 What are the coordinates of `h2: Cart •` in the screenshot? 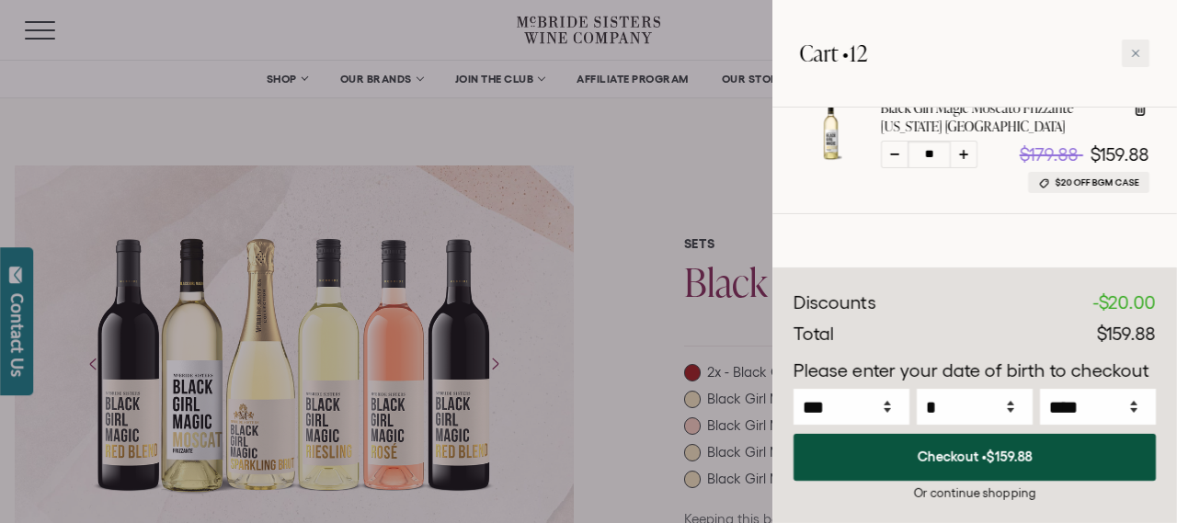 It's located at (833, 53).